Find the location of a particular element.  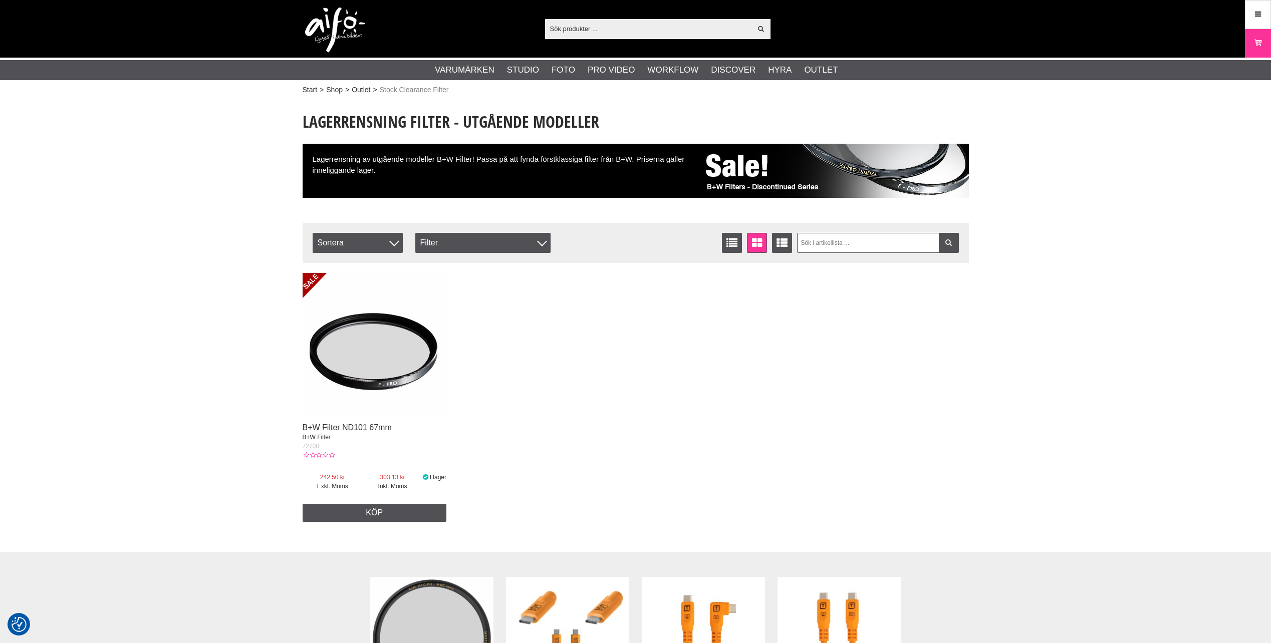

a: Utökad listvisning is located at coordinates (782, 243).